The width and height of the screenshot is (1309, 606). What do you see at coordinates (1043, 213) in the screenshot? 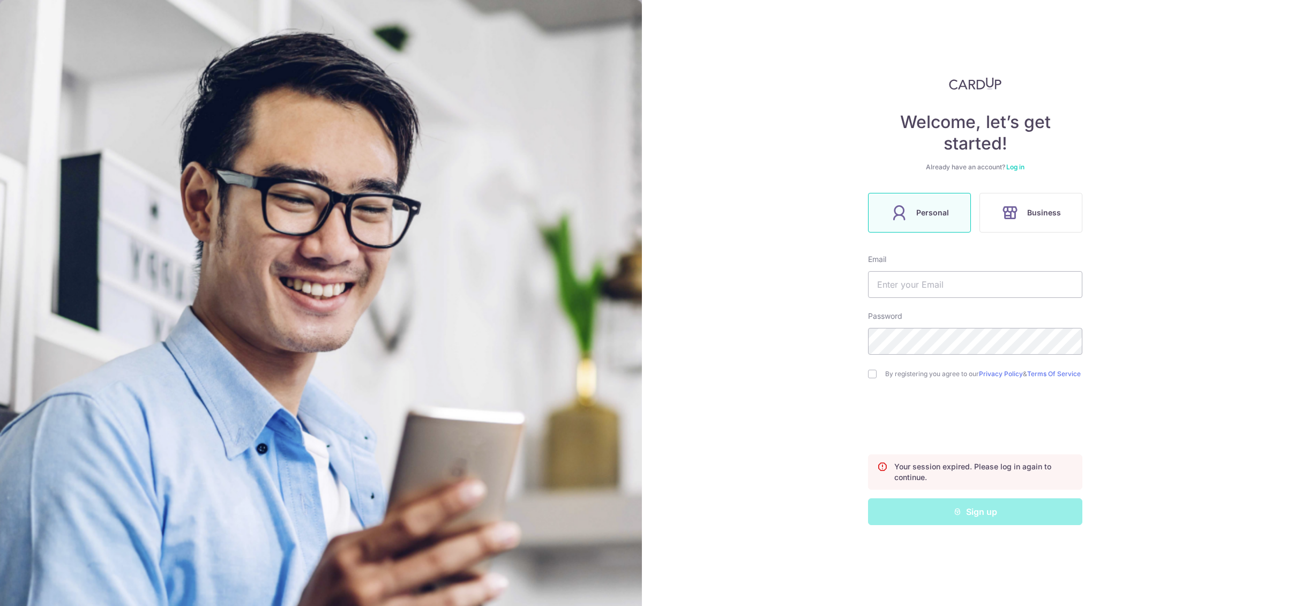
I see `span: Business` at bounding box center [1043, 213].